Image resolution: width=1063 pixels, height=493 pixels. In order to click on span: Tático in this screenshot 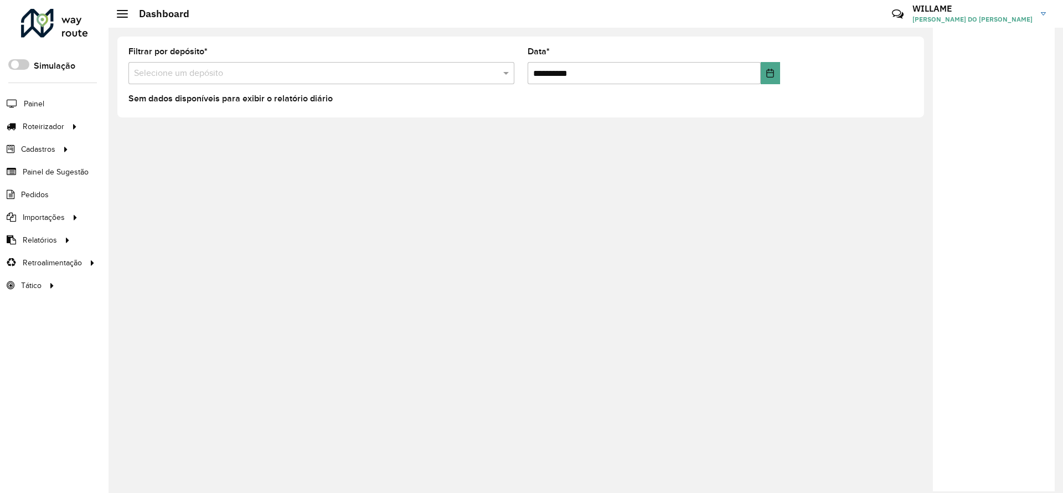, I will do `click(31, 285)`.